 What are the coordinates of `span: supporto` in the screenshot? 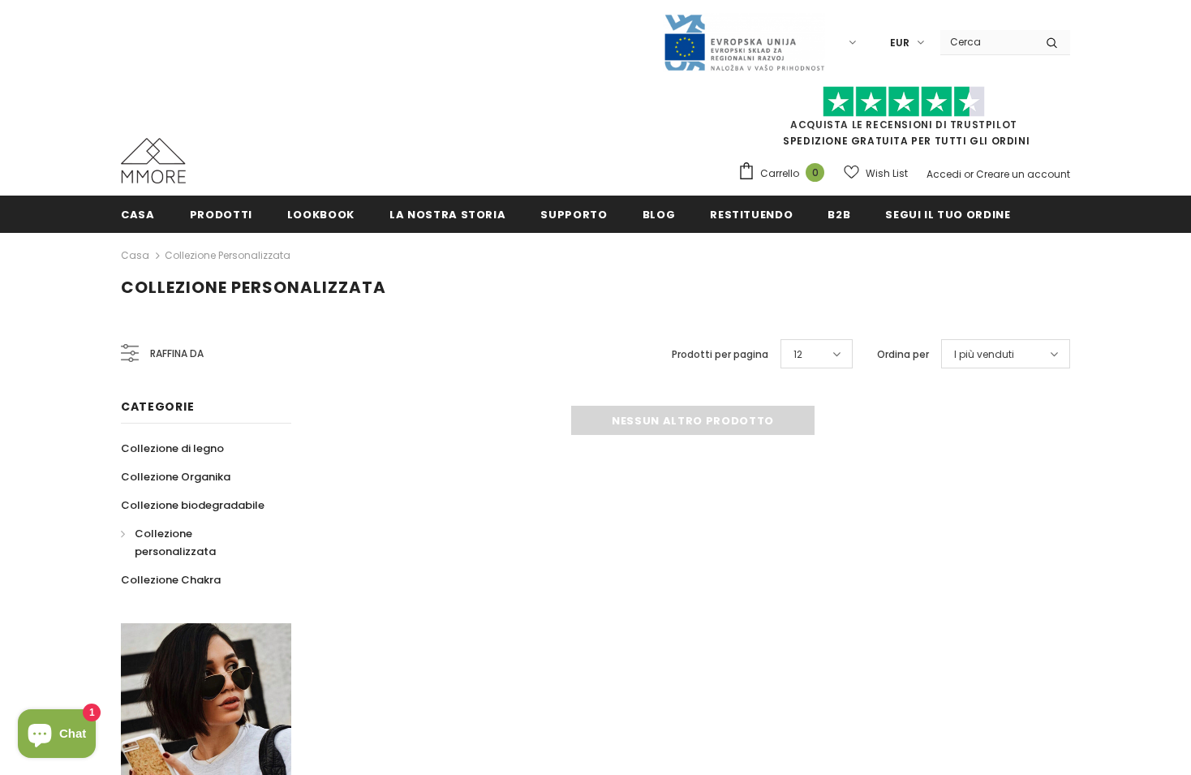 It's located at (574, 214).